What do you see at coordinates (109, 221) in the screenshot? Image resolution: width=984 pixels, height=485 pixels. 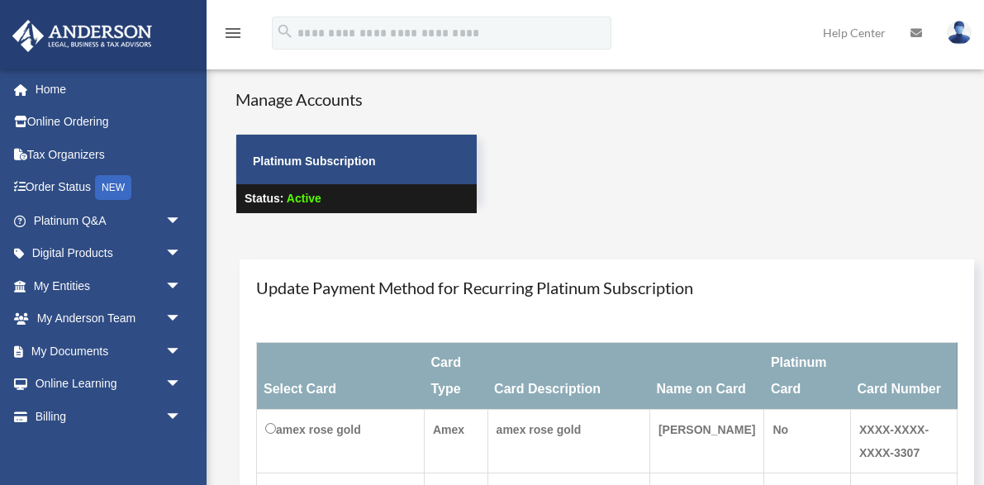 I see `a: Platinum Q&Aarrow_drop_down` at bounding box center [109, 221].